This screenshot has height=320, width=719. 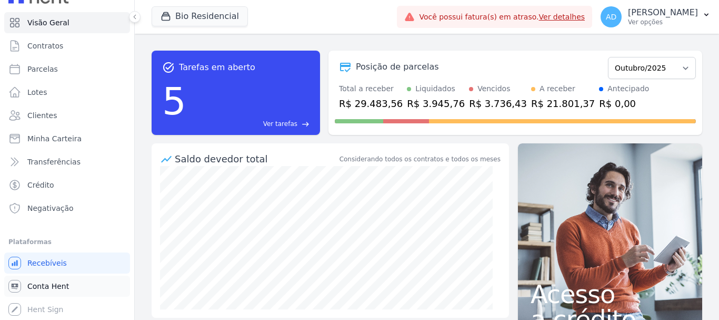 I want to click on div: Total a receber, so click(x=371, y=88).